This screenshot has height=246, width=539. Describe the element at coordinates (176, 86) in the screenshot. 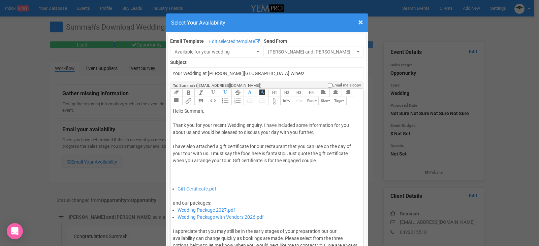

I see `strong: To:` at that location.